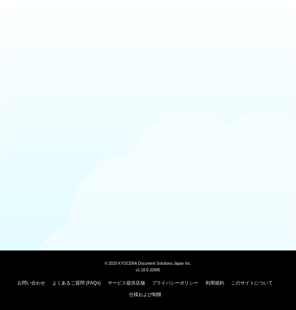 This screenshot has width=296, height=310. What do you see at coordinates (252, 283) in the screenshot?
I see `a: このサイトについて` at bounding box center [252, 283].